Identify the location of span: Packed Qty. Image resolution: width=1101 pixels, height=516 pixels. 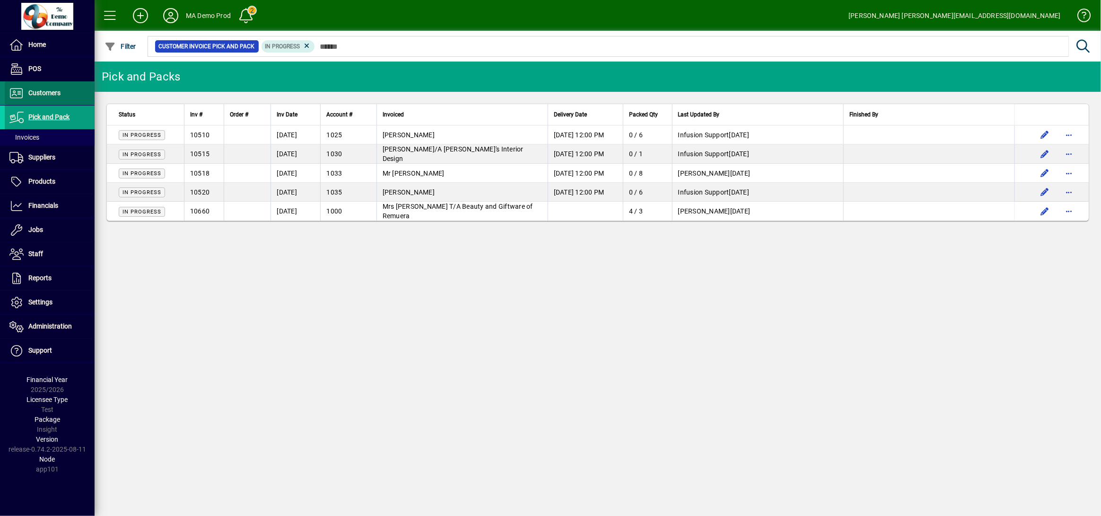
(643, 114).